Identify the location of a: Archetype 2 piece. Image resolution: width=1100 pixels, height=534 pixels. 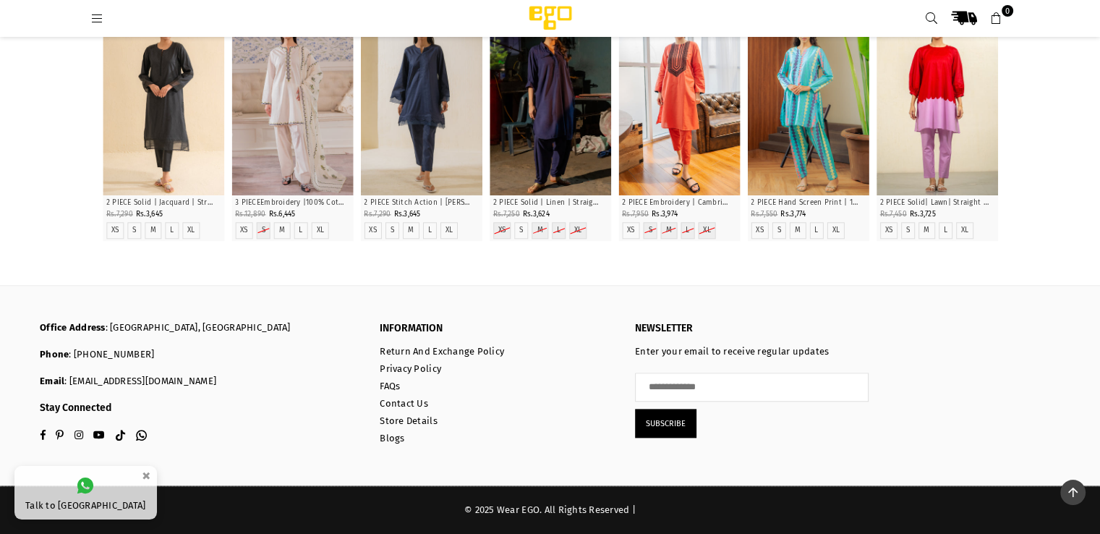
(550, 104).